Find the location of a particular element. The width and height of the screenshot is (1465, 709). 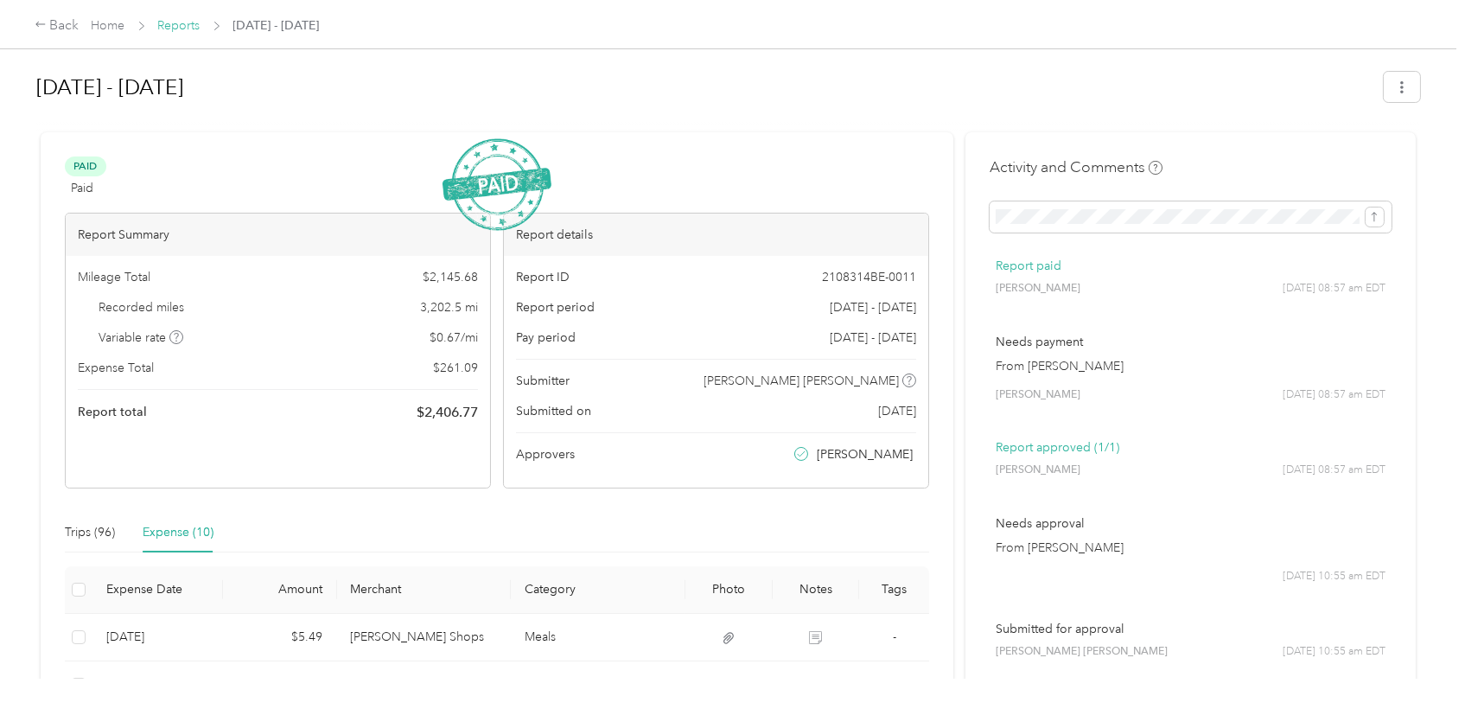

td: Stewart's Shops is located at coordinates (424, 637).